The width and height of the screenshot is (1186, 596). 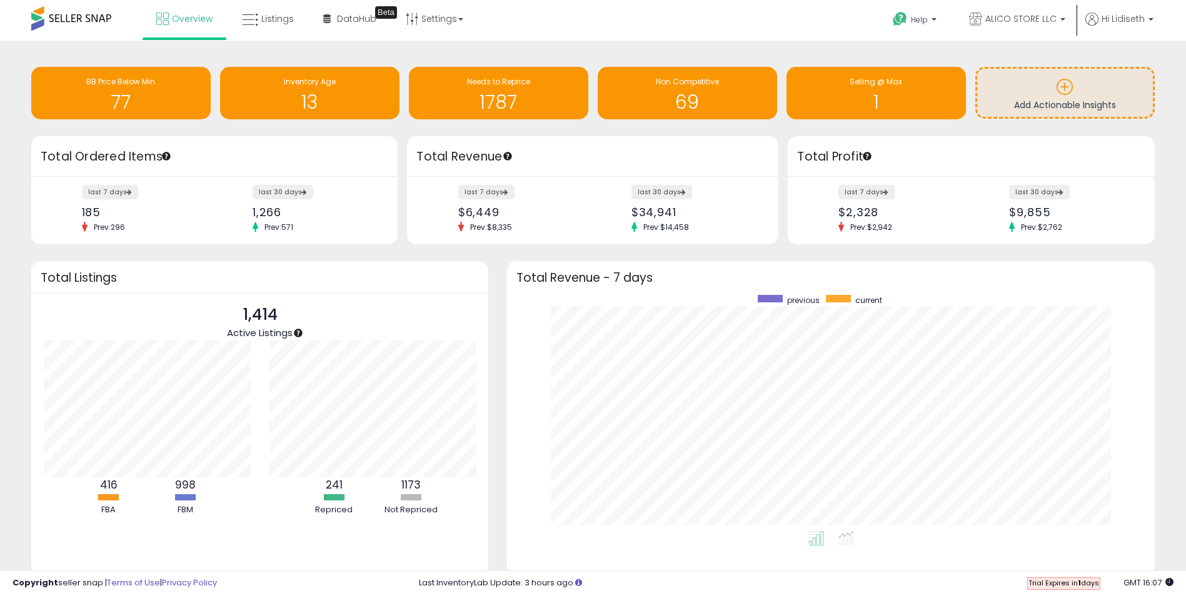 I want to click on span: Inventory Age, so click(x=309, y=81).